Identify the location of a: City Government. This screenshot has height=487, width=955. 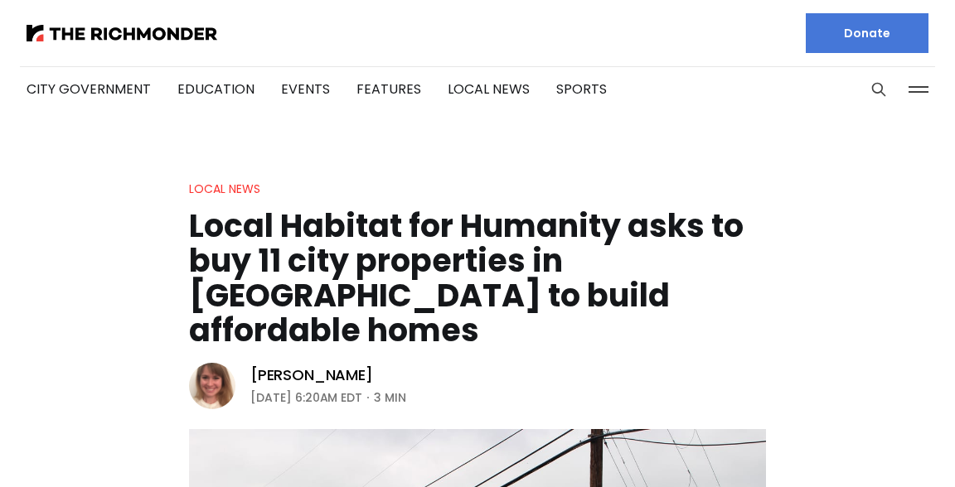
(89, 89).